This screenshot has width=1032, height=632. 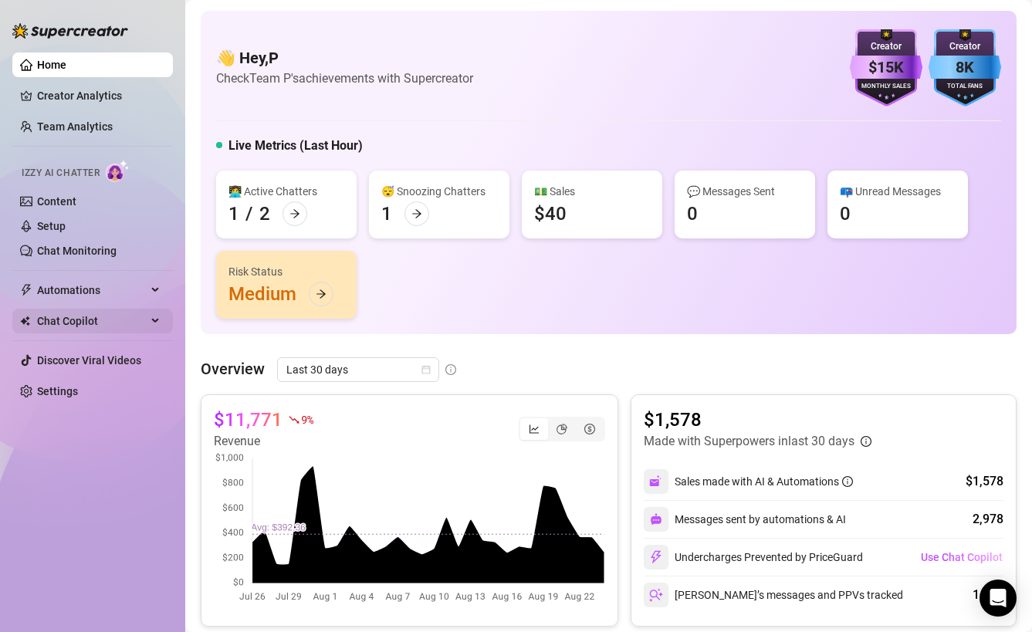 What do you see at coordinates (92, 290) in the screenshot?
I see `span: Automations` at bounding box center [92, 290].